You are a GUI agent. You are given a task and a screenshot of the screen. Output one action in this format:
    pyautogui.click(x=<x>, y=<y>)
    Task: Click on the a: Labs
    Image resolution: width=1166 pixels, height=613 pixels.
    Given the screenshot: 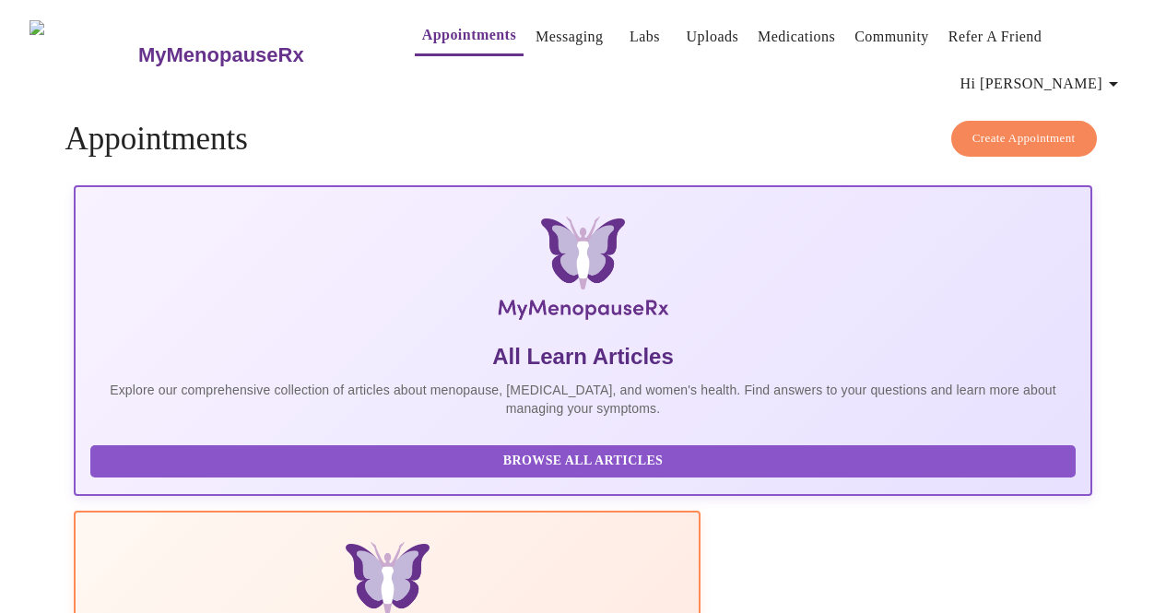 What is the action you would take?
    pyautogui.click(x=644, y=37)
    